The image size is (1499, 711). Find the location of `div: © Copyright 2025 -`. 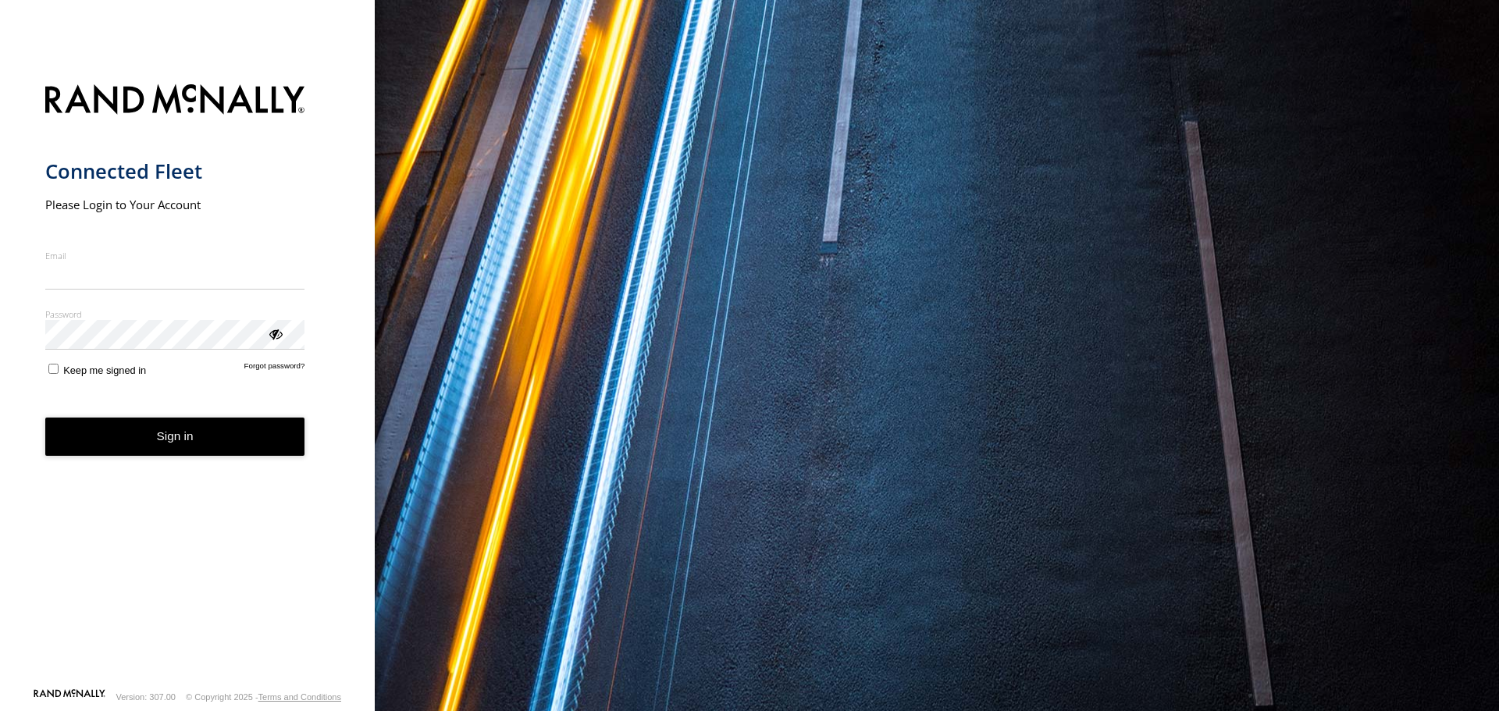

div: © Copyright 2025 - is located at coordinates (263, 697).